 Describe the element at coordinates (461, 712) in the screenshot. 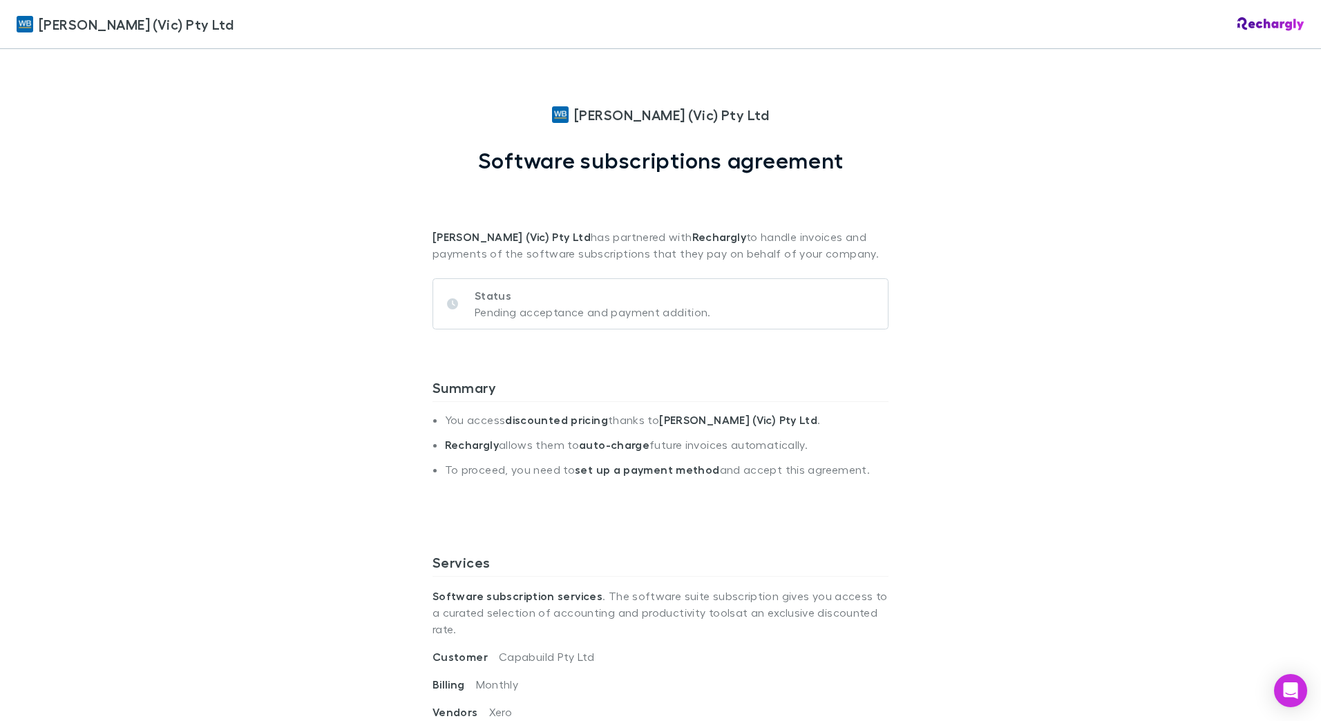

I see `span: Vendors` at that location.